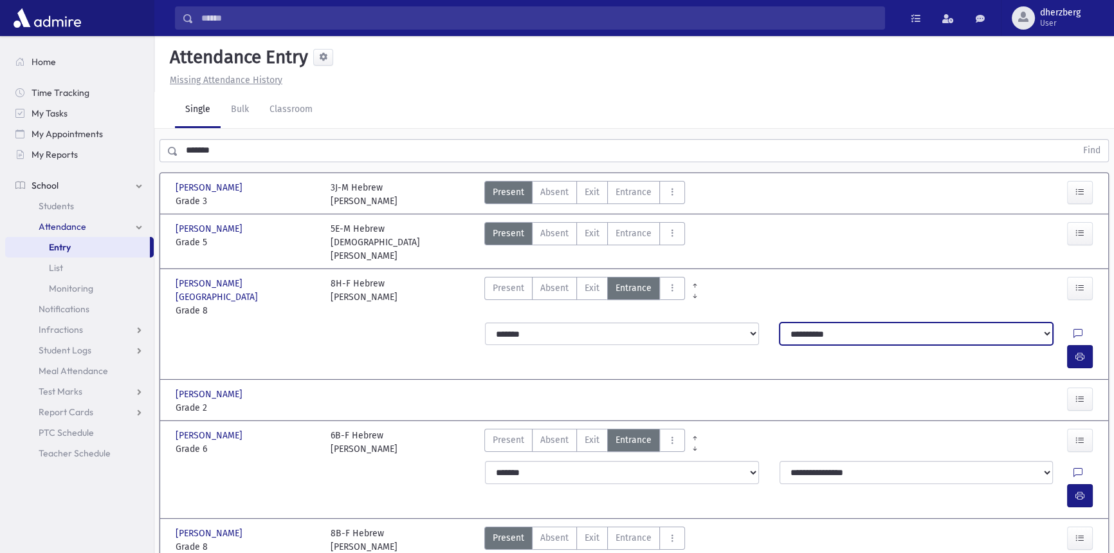  I want to click on a: Attendance, so click(79, 226).